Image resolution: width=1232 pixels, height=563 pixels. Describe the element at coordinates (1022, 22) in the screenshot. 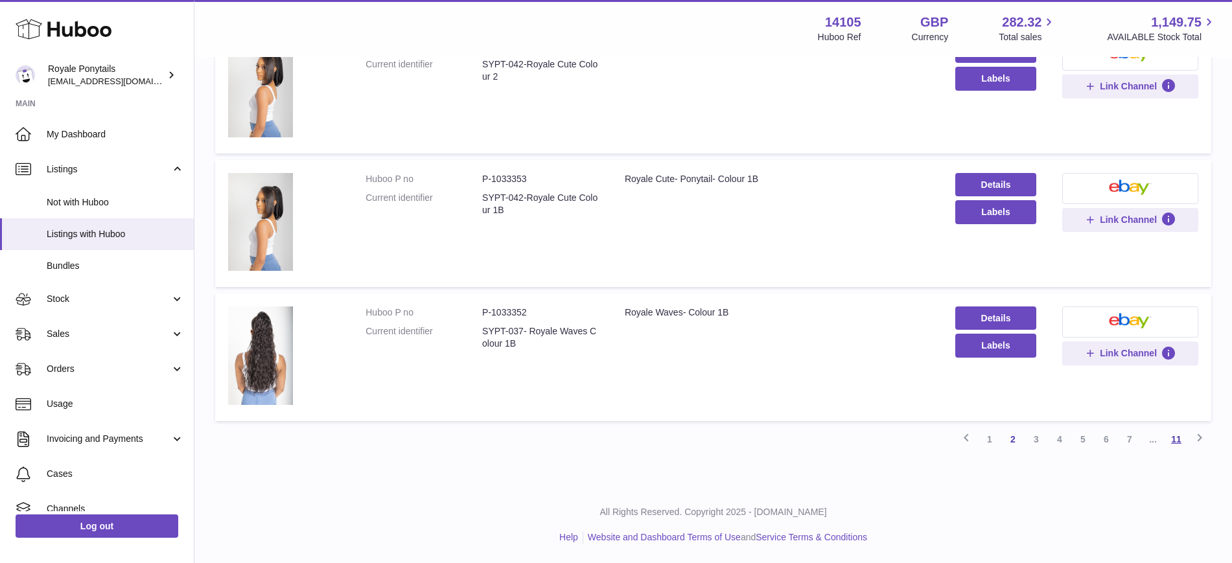

I see `span: 282.32` at that location.